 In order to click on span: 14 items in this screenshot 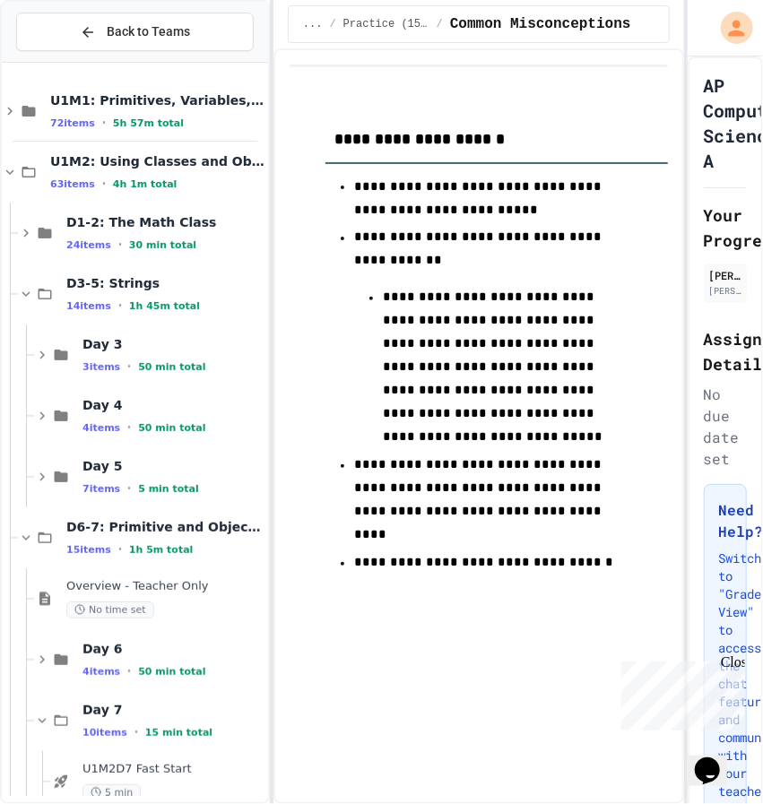, I will do `click(89, 306)`.